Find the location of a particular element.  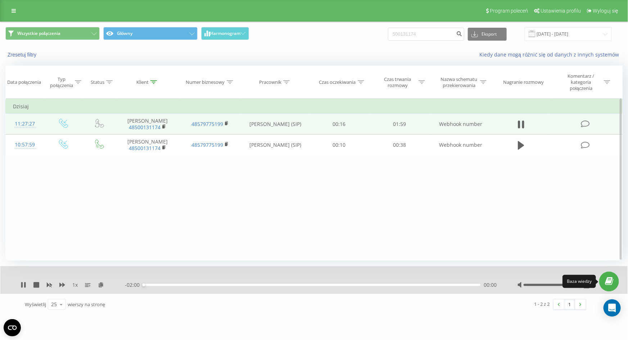

span: Ustawienia profilu is located at coordinates (561, 11).